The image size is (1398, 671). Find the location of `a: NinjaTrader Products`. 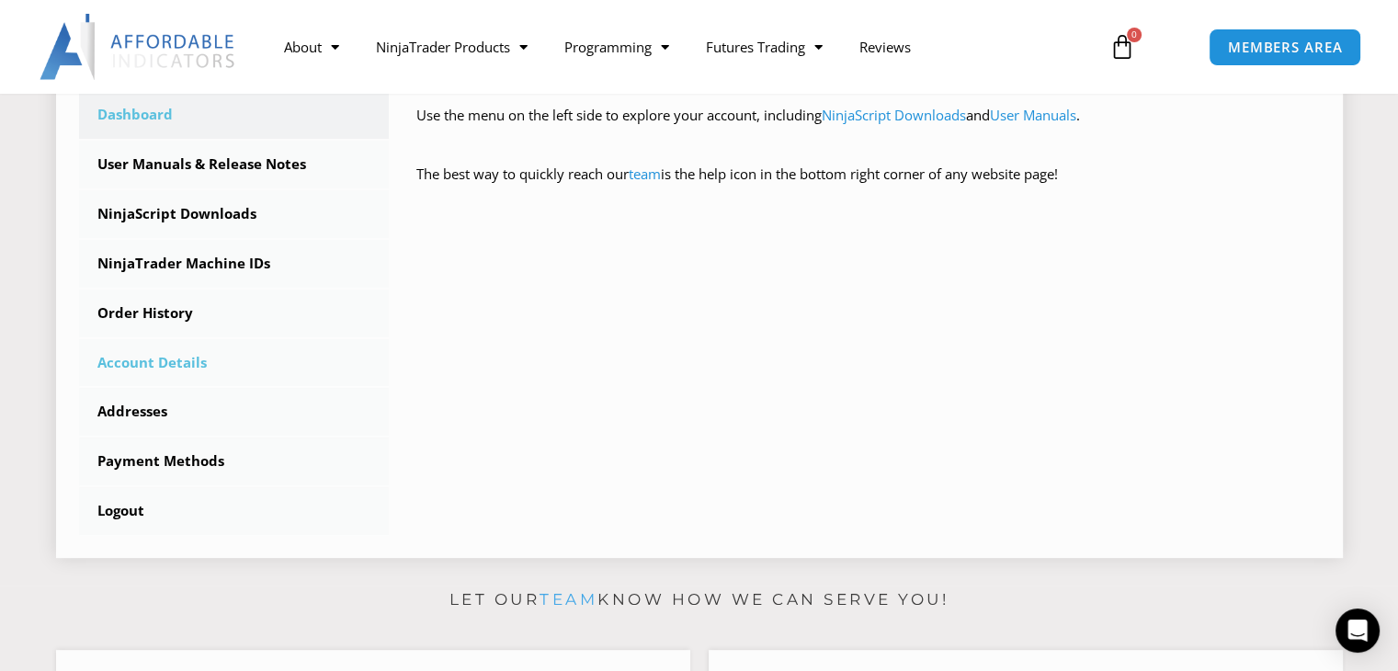

a: NinjaTrader Products is located at coordinates (451, 47).